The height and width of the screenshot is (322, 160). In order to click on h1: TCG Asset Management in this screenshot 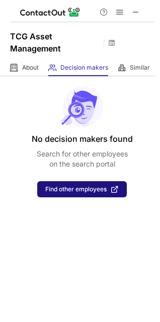, I will do `click(55, 42)`.